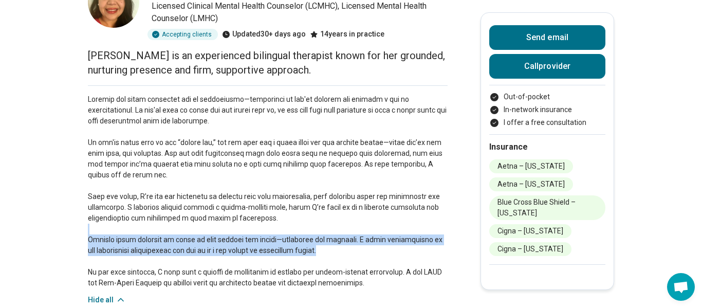 Image resolution: width=702 pixels, height=308 pixels. I want to click on div: Open chat, so click(681, 287).